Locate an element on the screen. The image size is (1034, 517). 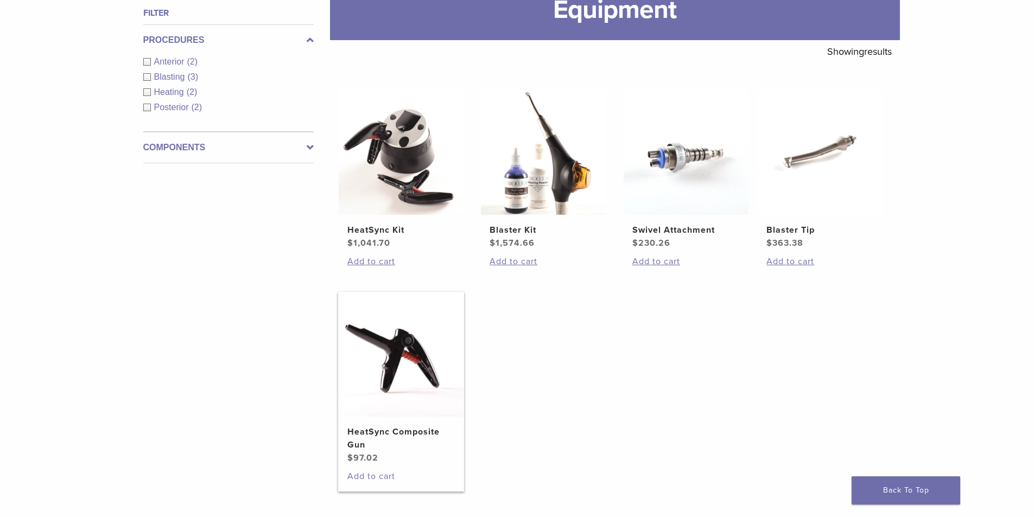
h2: HeatSync Kit is located at coordinates (401, 230).